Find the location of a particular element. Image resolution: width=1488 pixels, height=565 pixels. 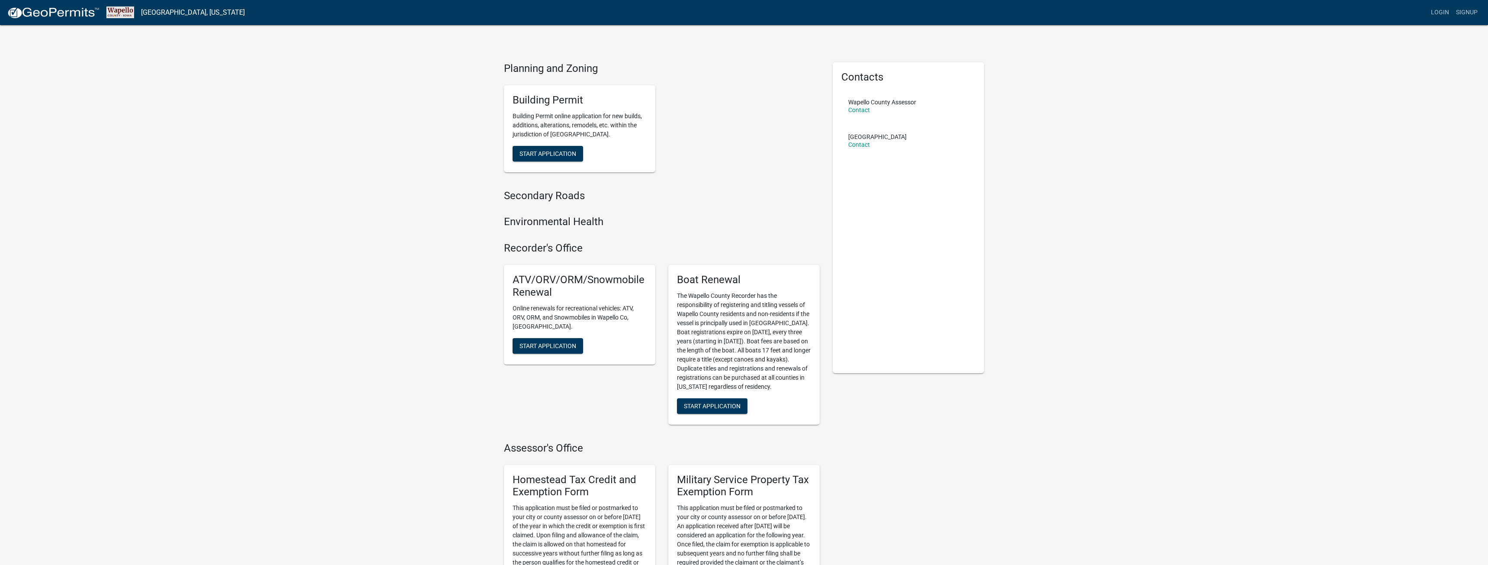

h5: Building Permit is located at coordinates (580, 100).